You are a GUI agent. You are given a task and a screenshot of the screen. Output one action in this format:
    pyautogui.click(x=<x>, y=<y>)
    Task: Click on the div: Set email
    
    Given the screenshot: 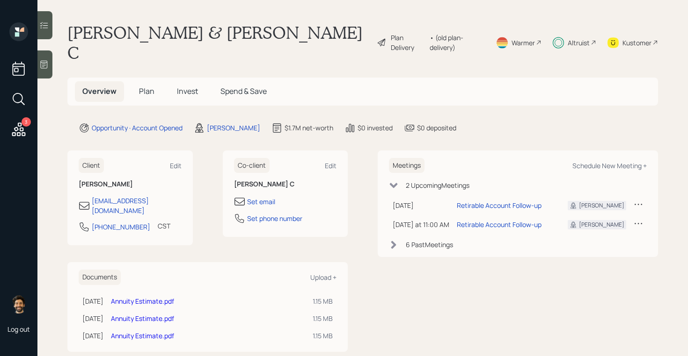 What is the action you would take?
    pyautogui.click(x=261, y=202)
    